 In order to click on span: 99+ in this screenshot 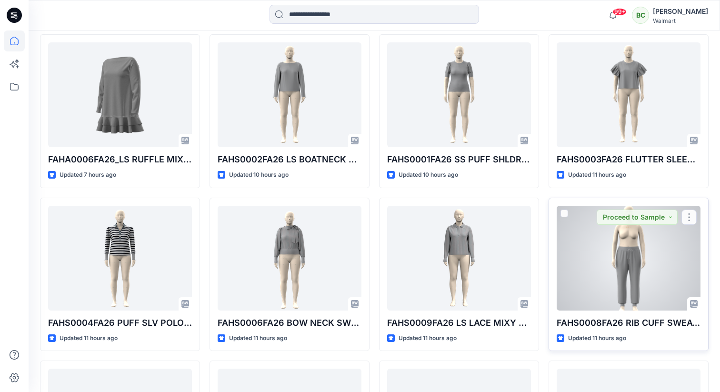, I will do `click(620, 12)`.